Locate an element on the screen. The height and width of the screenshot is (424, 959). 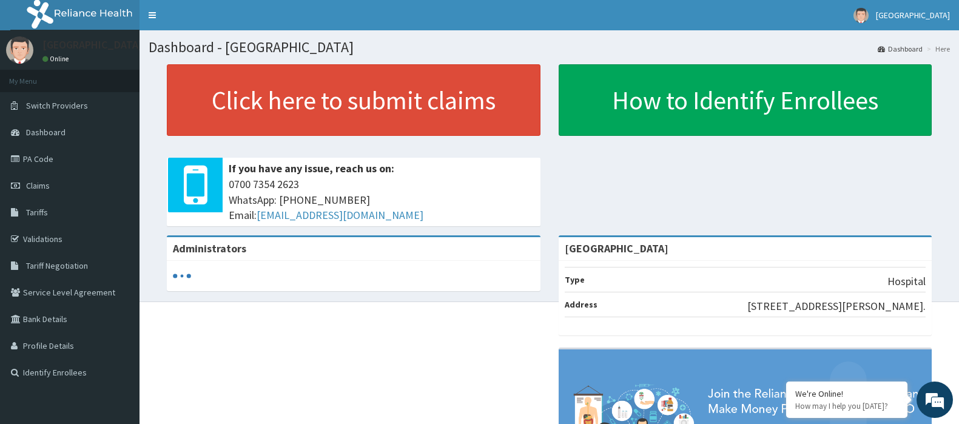
div: We're Online! is located at coordinates (847, 394).